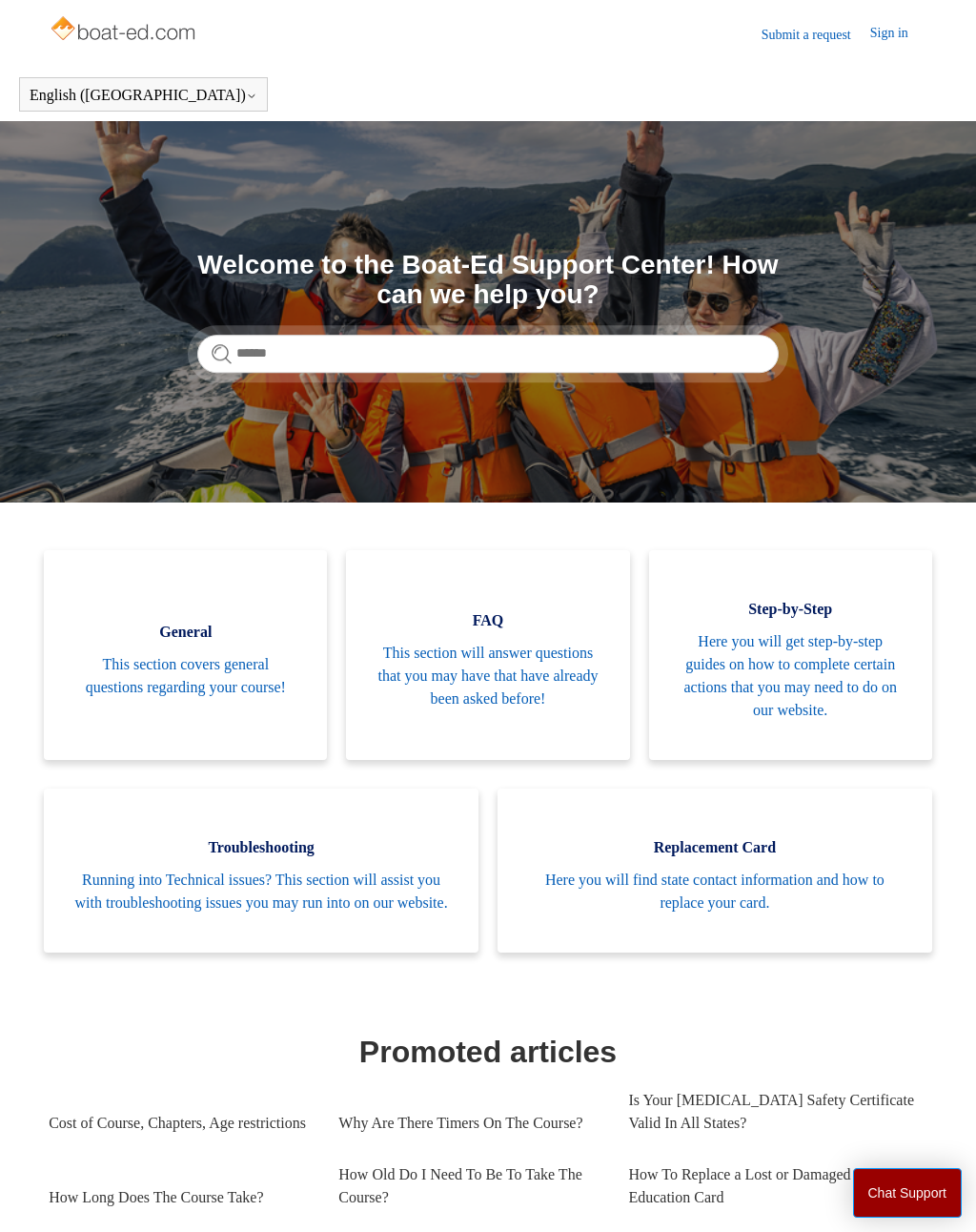 Image resolution: width=976 pixels, height=1232 pixels. I want to click on a: Submit a request, so click(816, 35).